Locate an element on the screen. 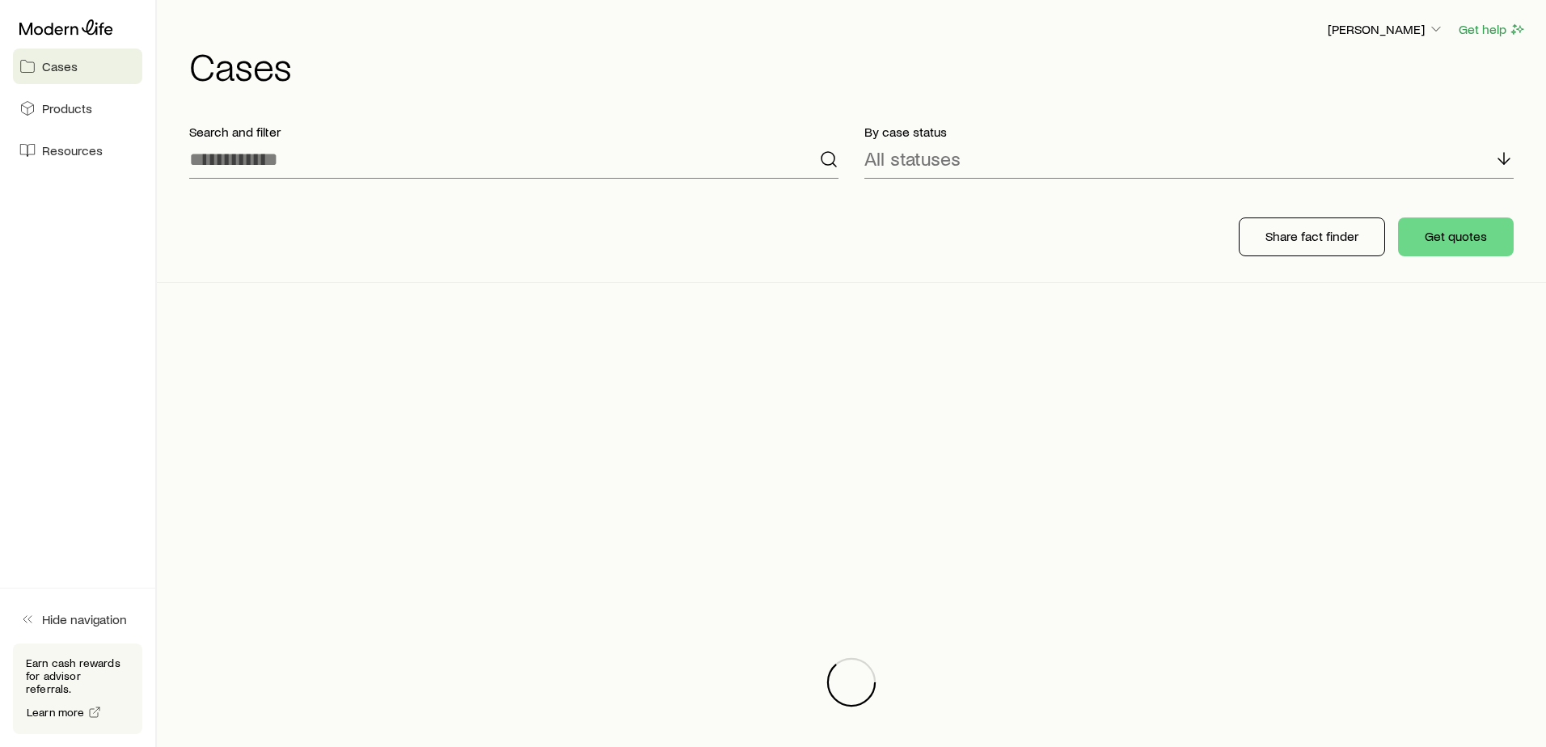  button: Get quotes is located at coordinates (1455, 237).